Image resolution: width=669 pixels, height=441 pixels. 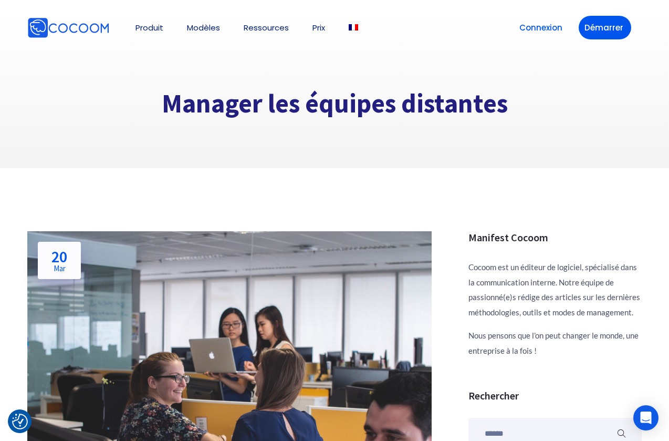 What do you see at coordinates (266, 27) in the screenshot?
I see `a: Ressources` at bounding box center [266, 27].